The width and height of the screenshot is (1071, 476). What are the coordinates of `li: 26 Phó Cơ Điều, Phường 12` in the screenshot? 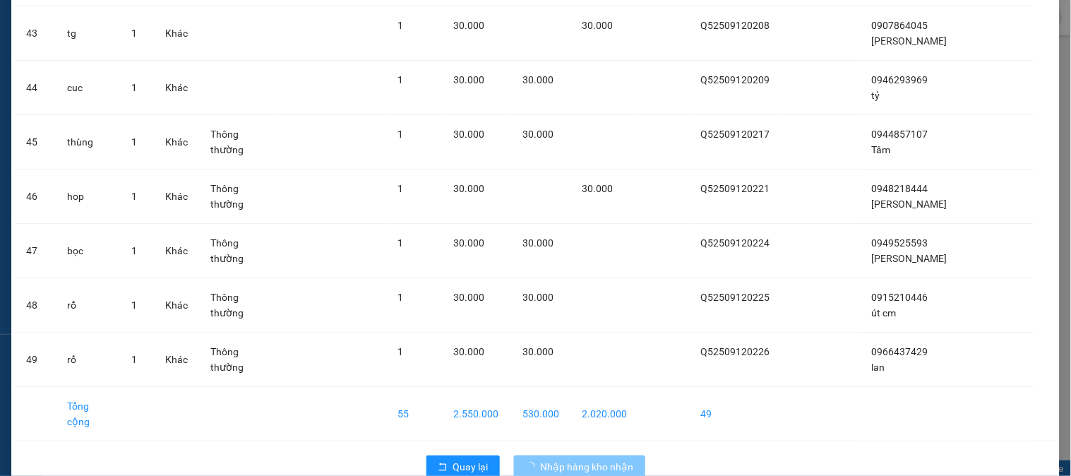 It's located at (361, 43).